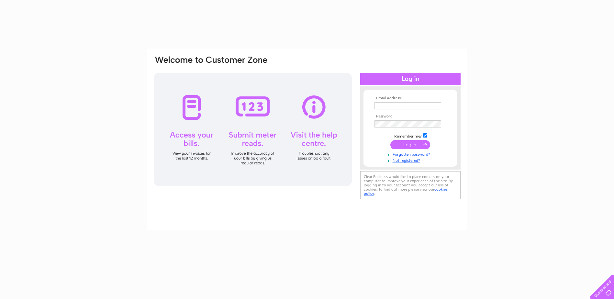 This screenshot has width=614, height=299. Describe the element at coordinates (410, 145) in the screenshot. I see `input: Submit` at that location.